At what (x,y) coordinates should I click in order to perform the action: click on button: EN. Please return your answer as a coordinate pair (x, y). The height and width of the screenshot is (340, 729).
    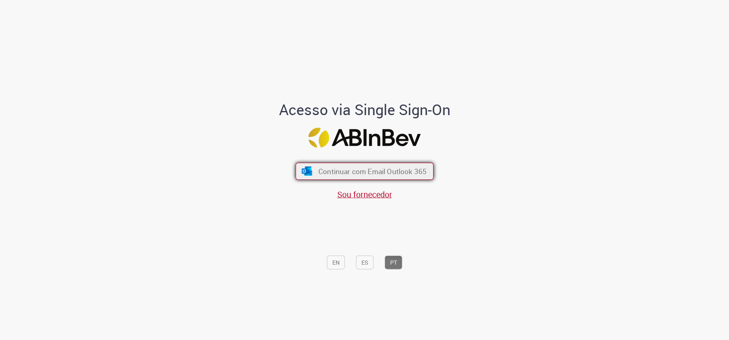
    Looking at the image, I should click on (336, 263).